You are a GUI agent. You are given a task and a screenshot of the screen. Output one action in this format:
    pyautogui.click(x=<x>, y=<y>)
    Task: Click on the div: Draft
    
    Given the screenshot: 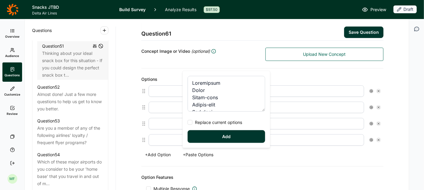 What is the action you would take?
    pyautogui.click(x=405, y=9)
    